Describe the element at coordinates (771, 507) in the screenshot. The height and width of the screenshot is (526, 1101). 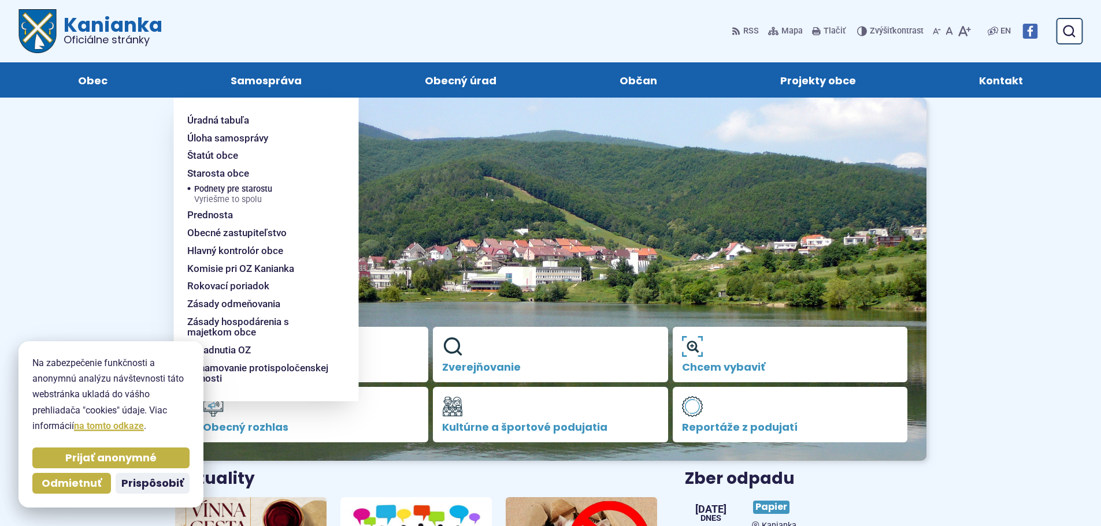
I see `span: Papier` at that location.